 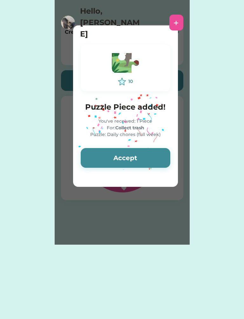 I want to click on h4: Puzzle Piece added!, so click(x=126, y=107).